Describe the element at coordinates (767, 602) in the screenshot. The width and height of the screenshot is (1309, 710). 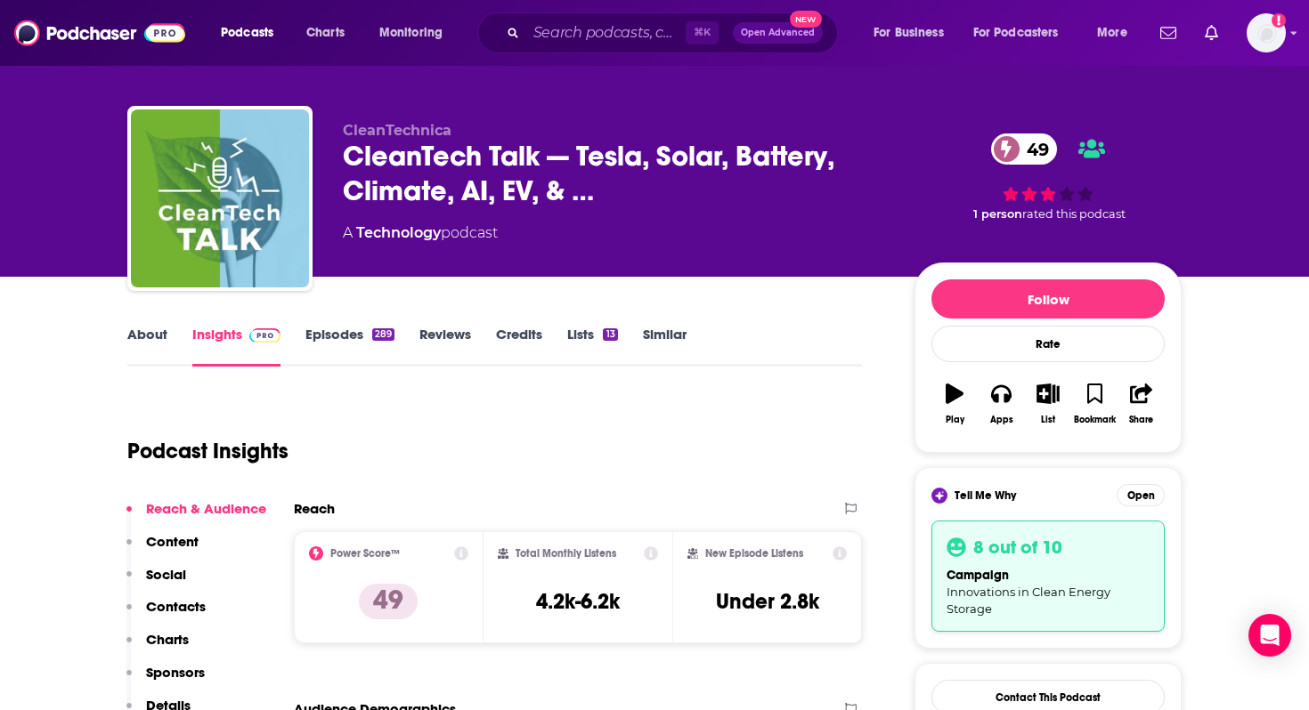
I see `h3: Under 2.8k` at that location.